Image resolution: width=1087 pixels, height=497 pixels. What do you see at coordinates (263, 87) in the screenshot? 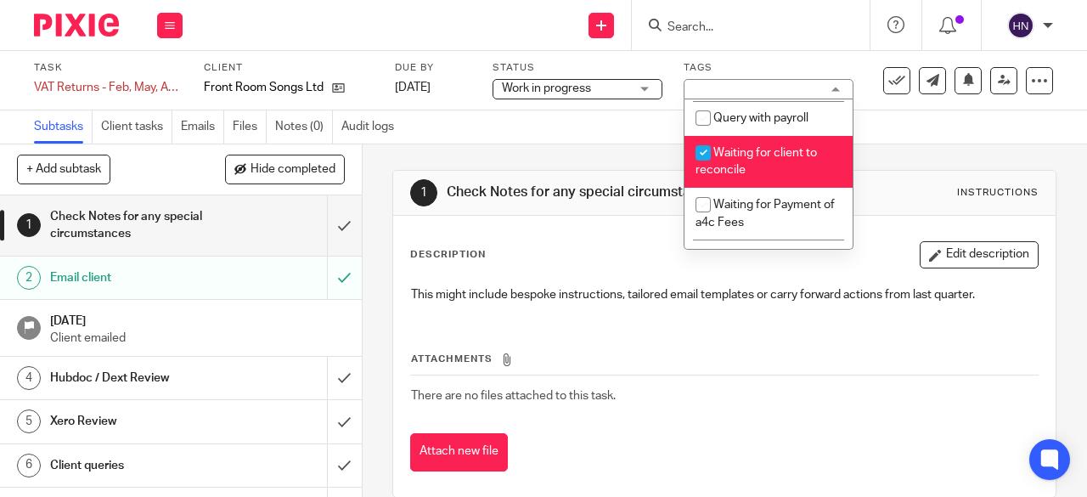
I see `p: Front Room Songs Ltd` at bounding box center [263, 87].